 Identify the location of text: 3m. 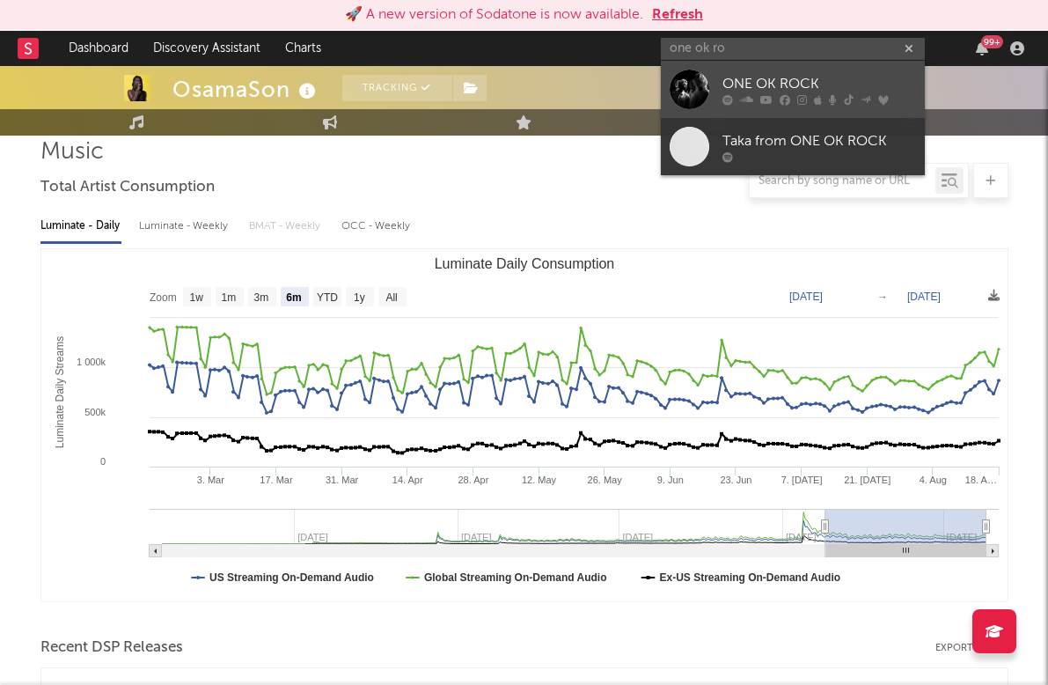
(260, 297).